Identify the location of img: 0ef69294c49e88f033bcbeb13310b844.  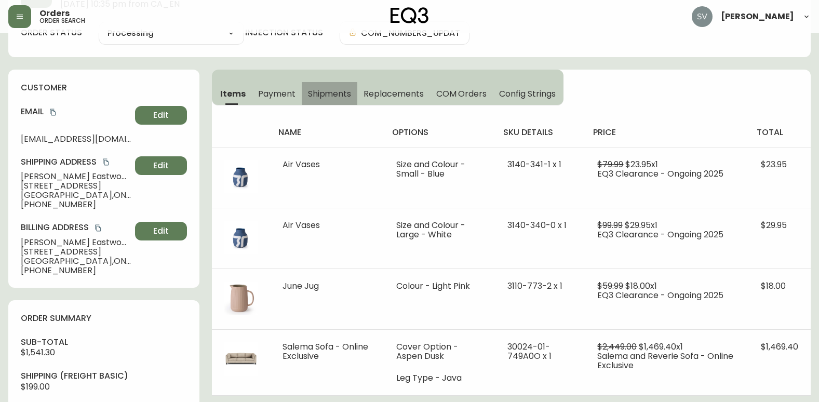
(702, 17).